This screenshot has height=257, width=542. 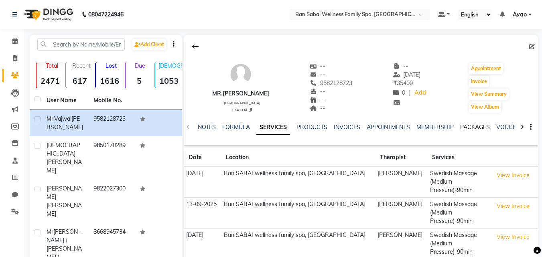 I want to click on input: Search by Name/Mobile/Email/Code, so click(x=81, y=44).